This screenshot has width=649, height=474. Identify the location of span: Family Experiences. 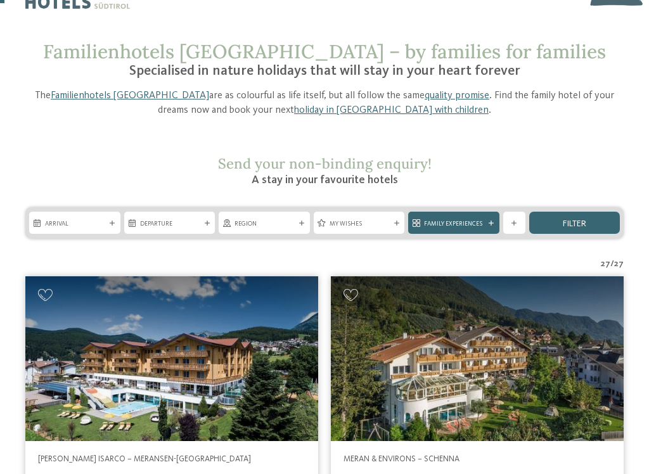
(454, 224).